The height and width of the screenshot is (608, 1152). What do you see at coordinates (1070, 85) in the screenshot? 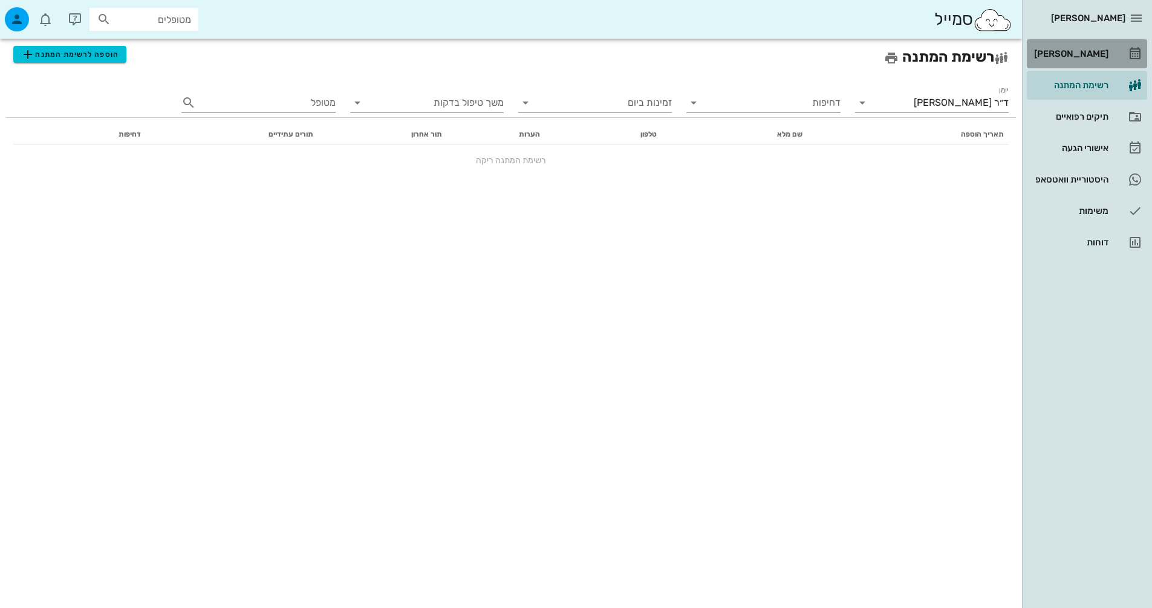
I see `div: רשימת המתנה` at bounding box center [1070, 85].